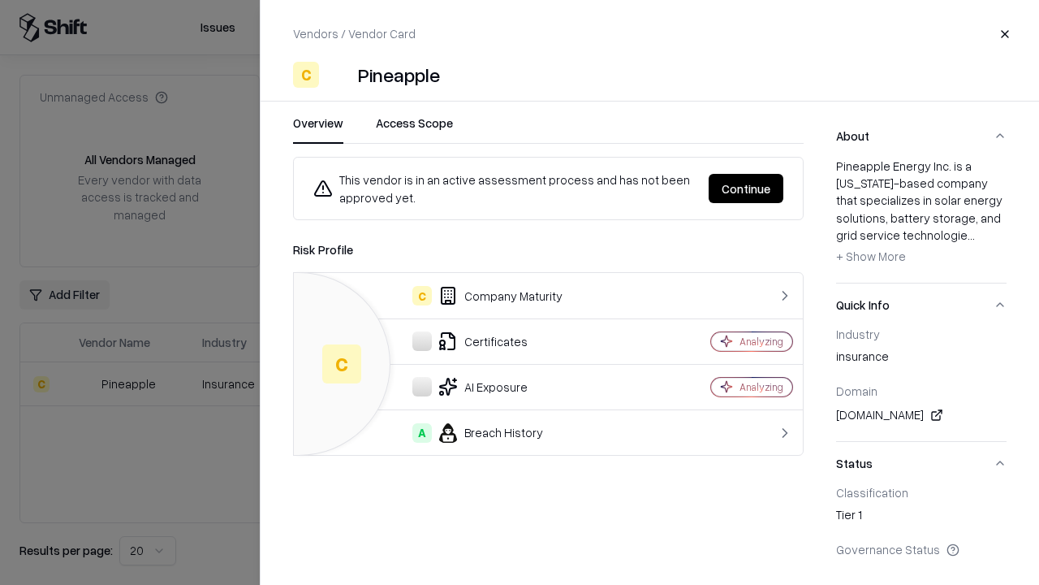  What do you see at coordinates (871, 256) in the screenshot?
I see `span: + Show More` at bounding box center [871, 256].